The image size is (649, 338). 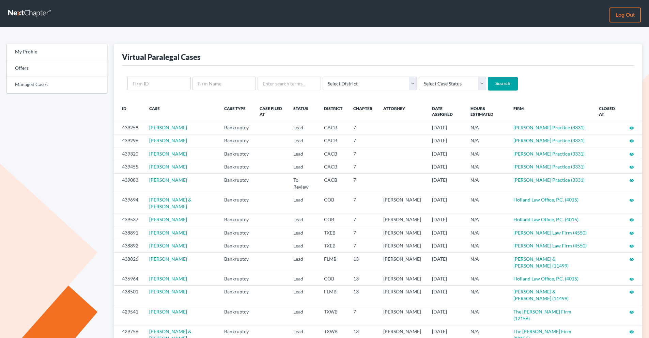 What do you see at coordinates (289, 83) in the screenshot?
I see `input: Enter search terms...` at bounding box center [289, 83].